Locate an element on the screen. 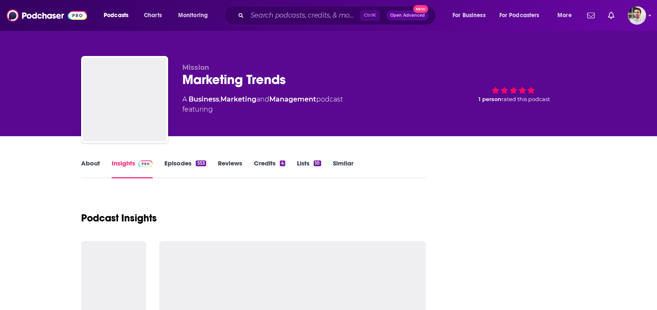 This screenshot has height=310, width=657. div: 4 is located at coordinates (282, 164).